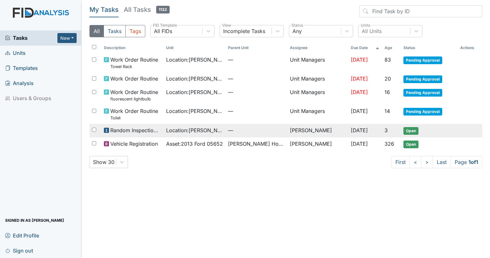  What do you see at coordinates (134, 79) in the screenshot?
I see `span: Work Order Routine` at bounding box center [134, 79].